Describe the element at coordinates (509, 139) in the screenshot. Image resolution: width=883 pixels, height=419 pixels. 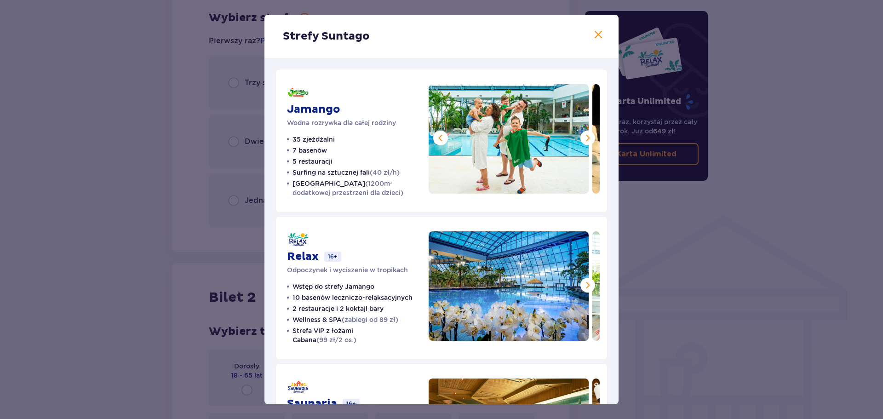
I see `img: Jamango` at that location.